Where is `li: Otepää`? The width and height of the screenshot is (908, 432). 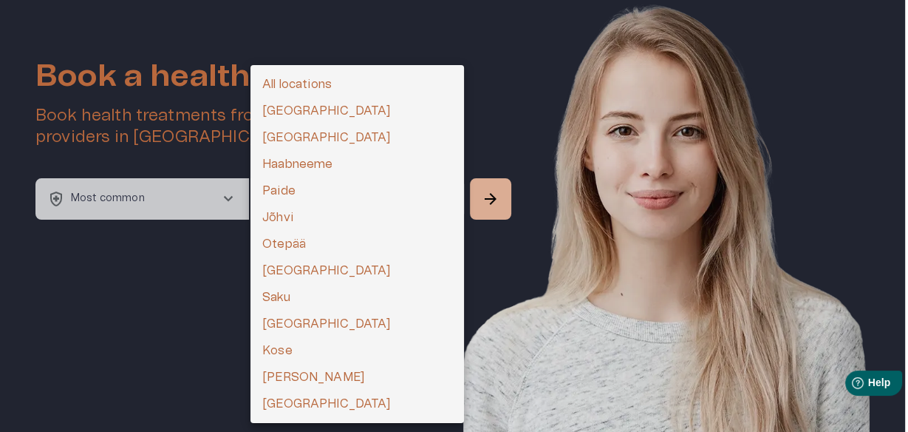
li: Otepää is located at coordinates (357, 244).